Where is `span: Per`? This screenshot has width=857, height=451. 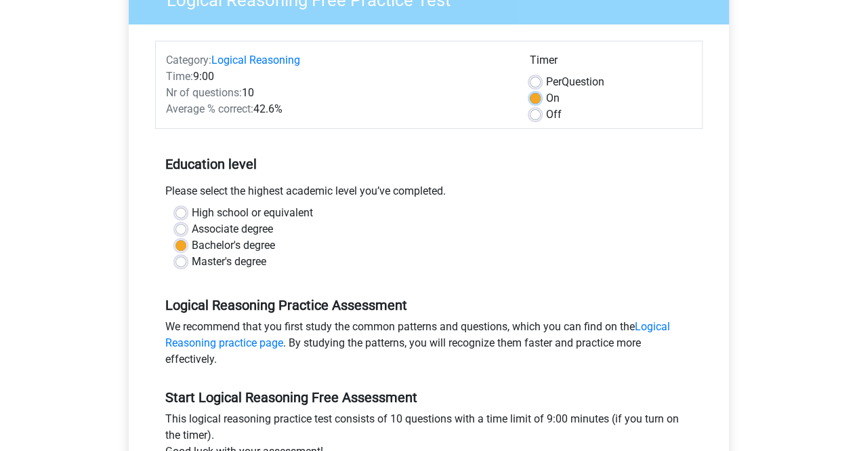
span: Per is located at coordinates (554, 81).